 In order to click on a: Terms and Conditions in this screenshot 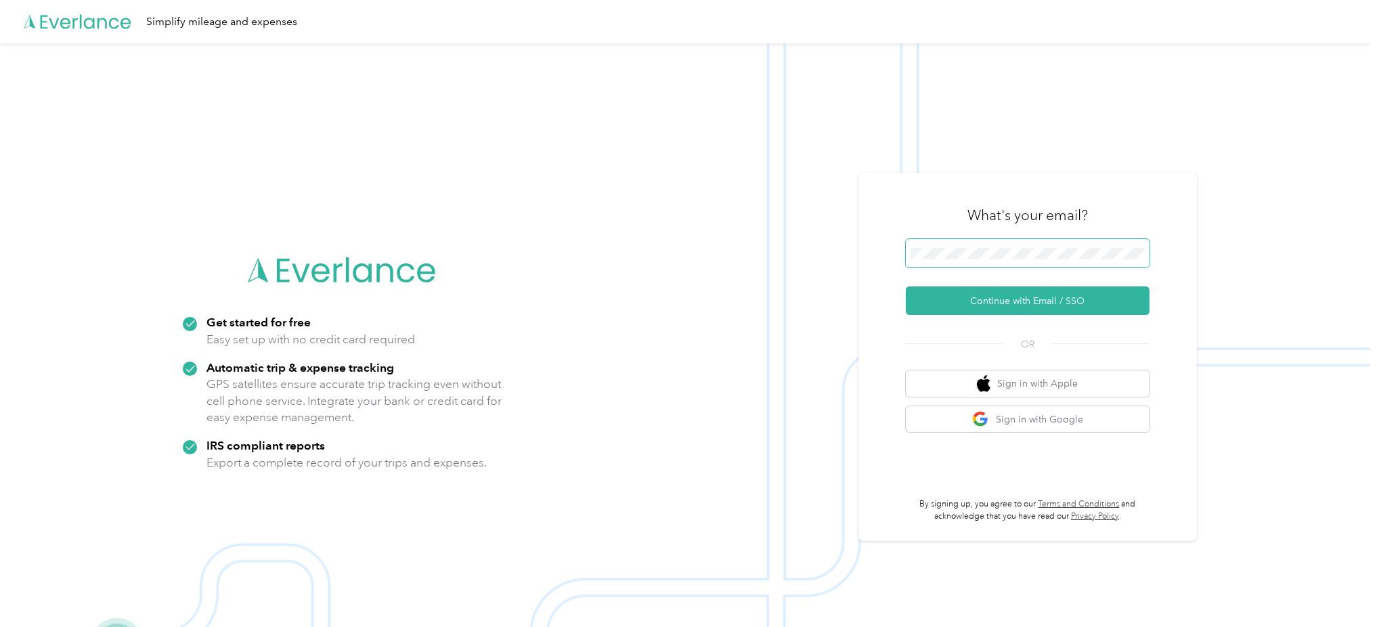, I will do `click(1079, 504)`.